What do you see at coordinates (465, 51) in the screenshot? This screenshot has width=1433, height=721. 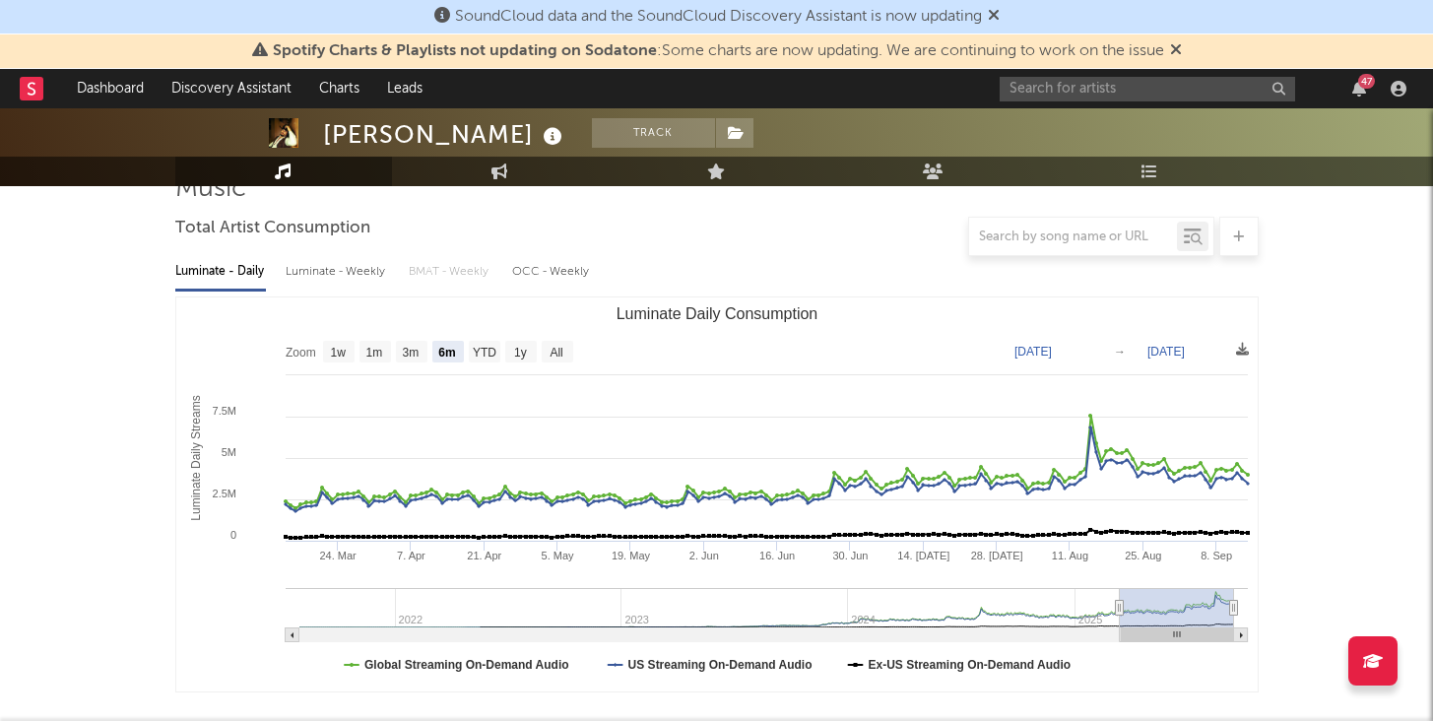 I see `span: Spotify Charts & Playlists not updating on Sodatone` at bounding box center [465, 51].